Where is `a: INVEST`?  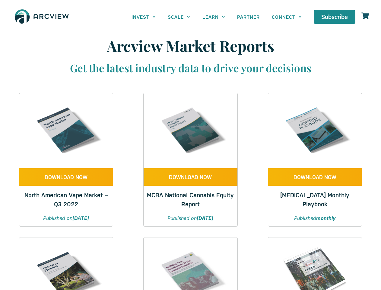
a: INVEST is located at coordinates (144, 17).